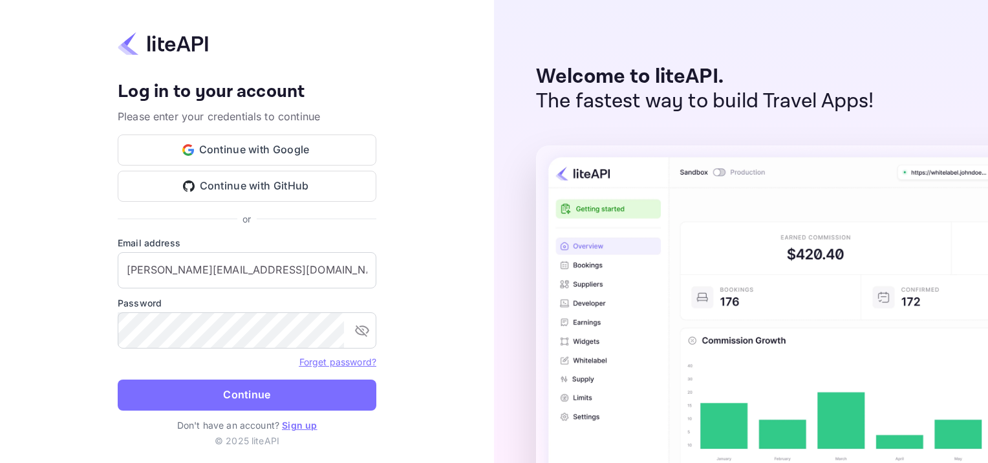  I want to click on img: liteapi, so click(163, 43).